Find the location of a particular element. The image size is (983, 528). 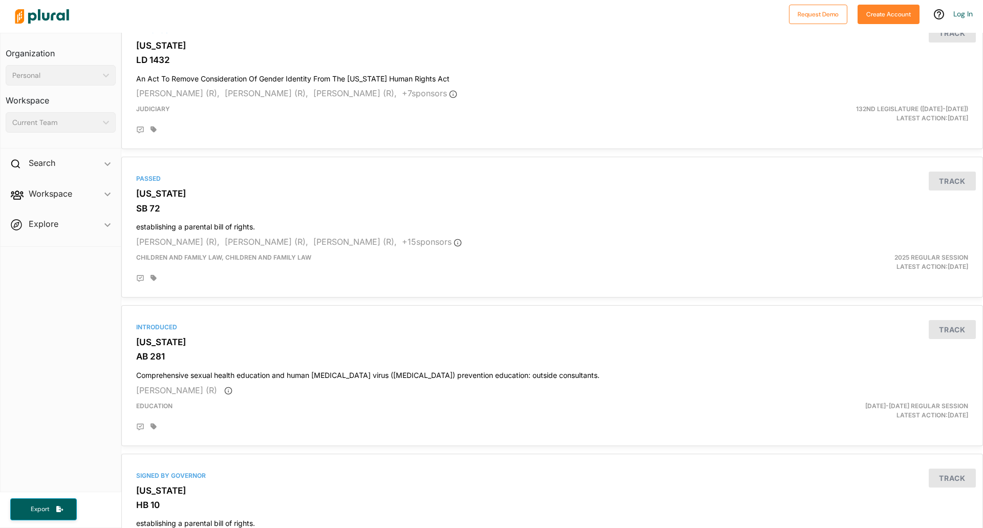

h3: AB 281 is located at coordinates (552, 356).